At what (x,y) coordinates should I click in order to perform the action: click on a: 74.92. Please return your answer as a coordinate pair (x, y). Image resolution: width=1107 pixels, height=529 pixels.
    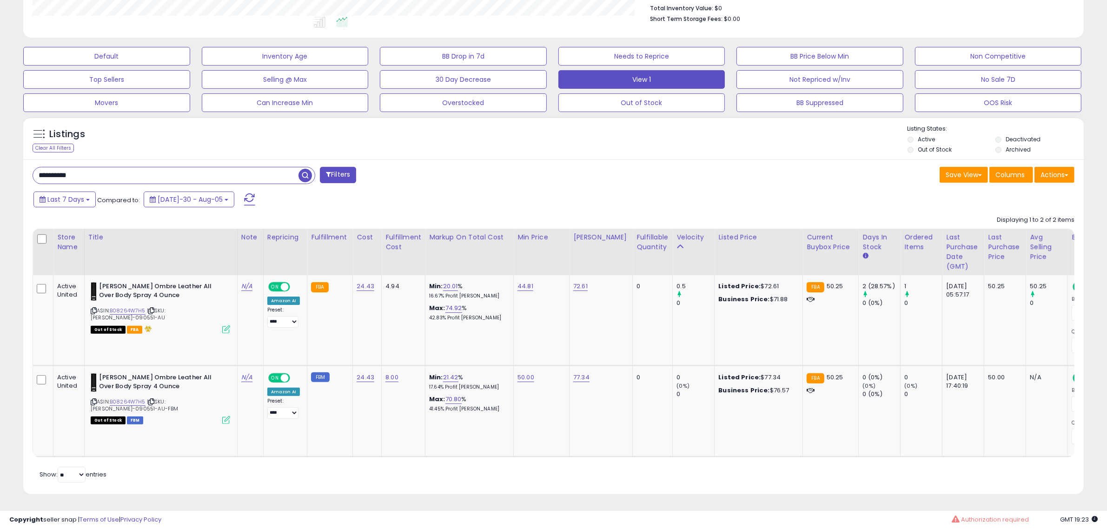
    Looking at the image, I should click on (454, 308).